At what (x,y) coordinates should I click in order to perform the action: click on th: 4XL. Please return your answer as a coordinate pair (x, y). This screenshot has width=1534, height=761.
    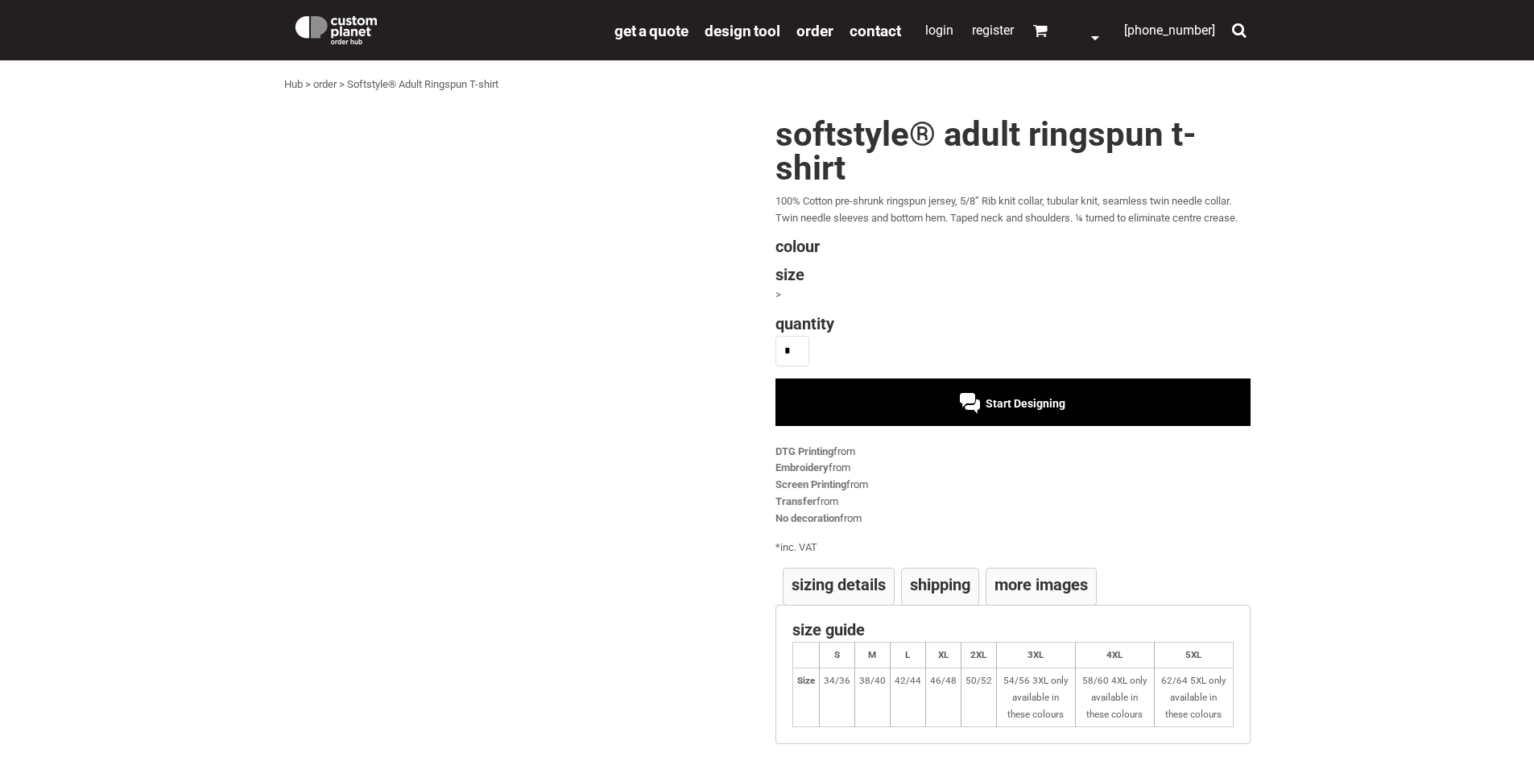
    Looking at the image, I should click on (1115, 656).